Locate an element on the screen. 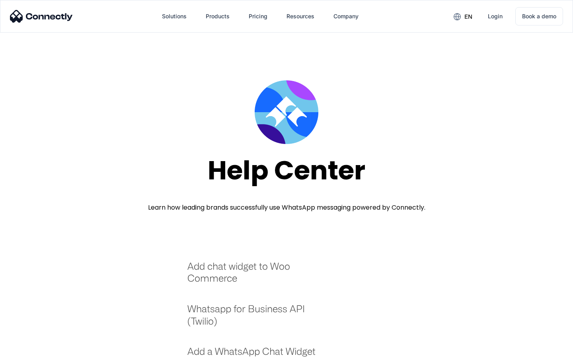  div: Products is located at coordinates (218, 16).